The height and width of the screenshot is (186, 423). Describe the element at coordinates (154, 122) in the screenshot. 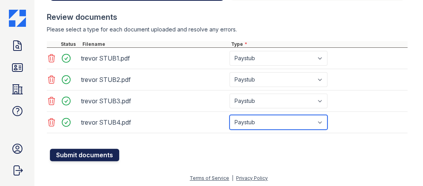

I see `div: trevor STUB4.pdf` at that location.